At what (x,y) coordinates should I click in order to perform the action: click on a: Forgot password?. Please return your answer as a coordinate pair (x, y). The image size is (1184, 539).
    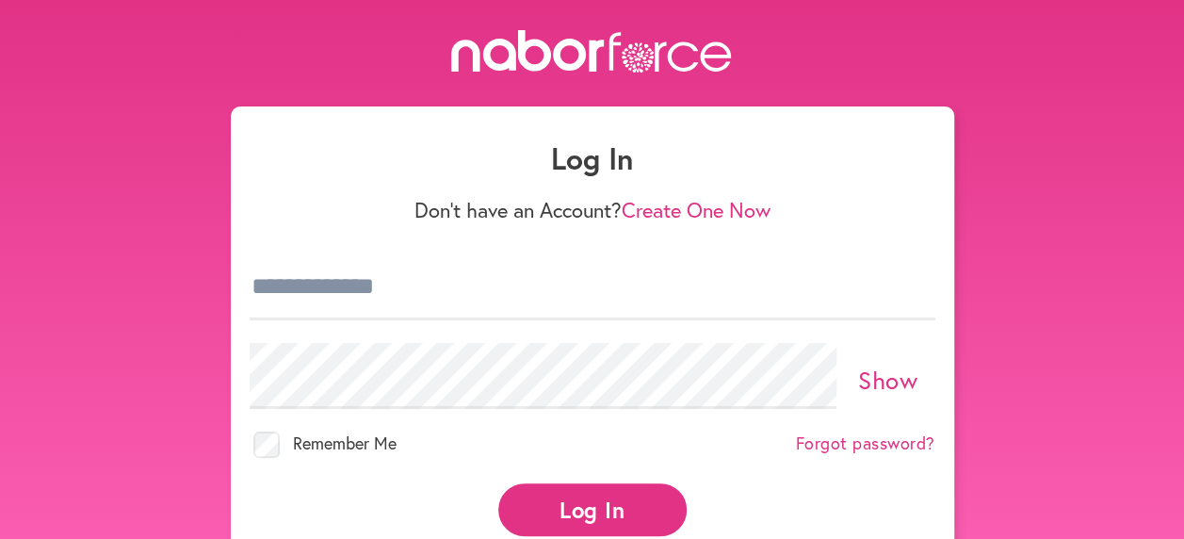
    Looking at the image, I should click on (865, 444).